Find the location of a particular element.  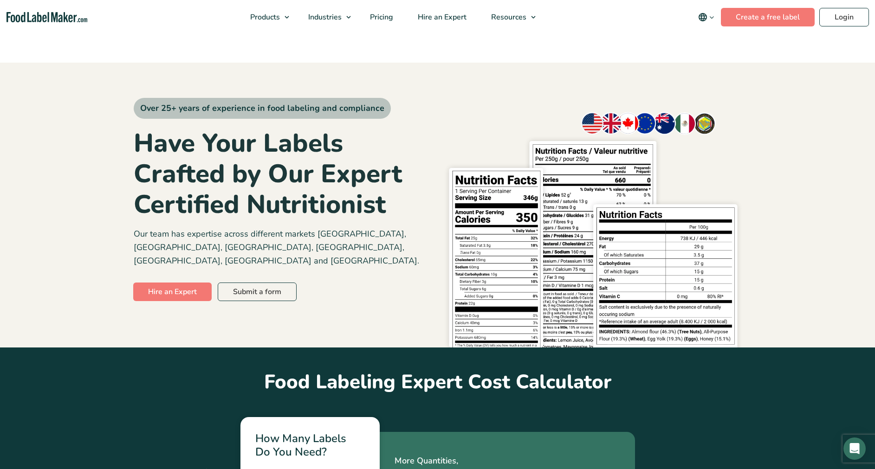

span: Over 25+ years of experience in food labeling and compliance is located at coordinates (262, 108).